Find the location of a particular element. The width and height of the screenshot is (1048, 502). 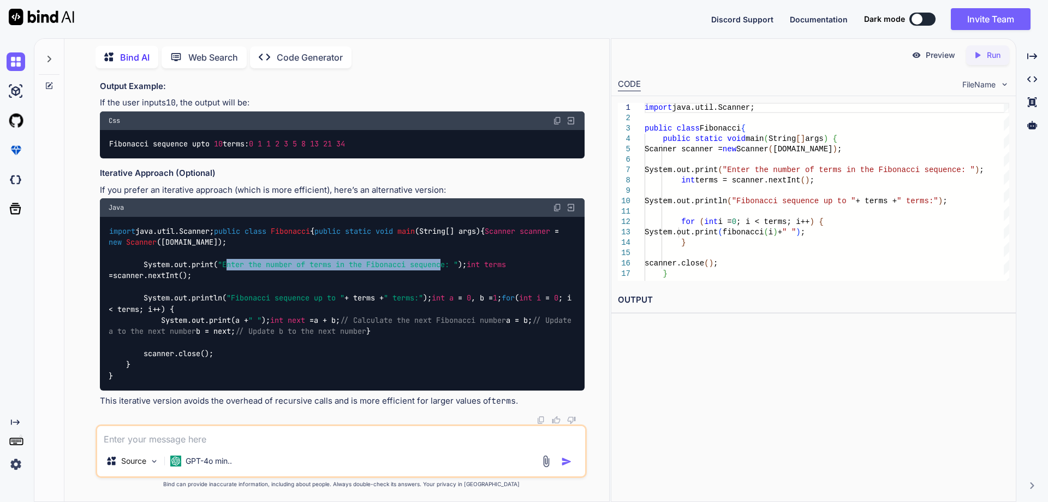

span: (String[] args) is located at coordinates (448, 231).